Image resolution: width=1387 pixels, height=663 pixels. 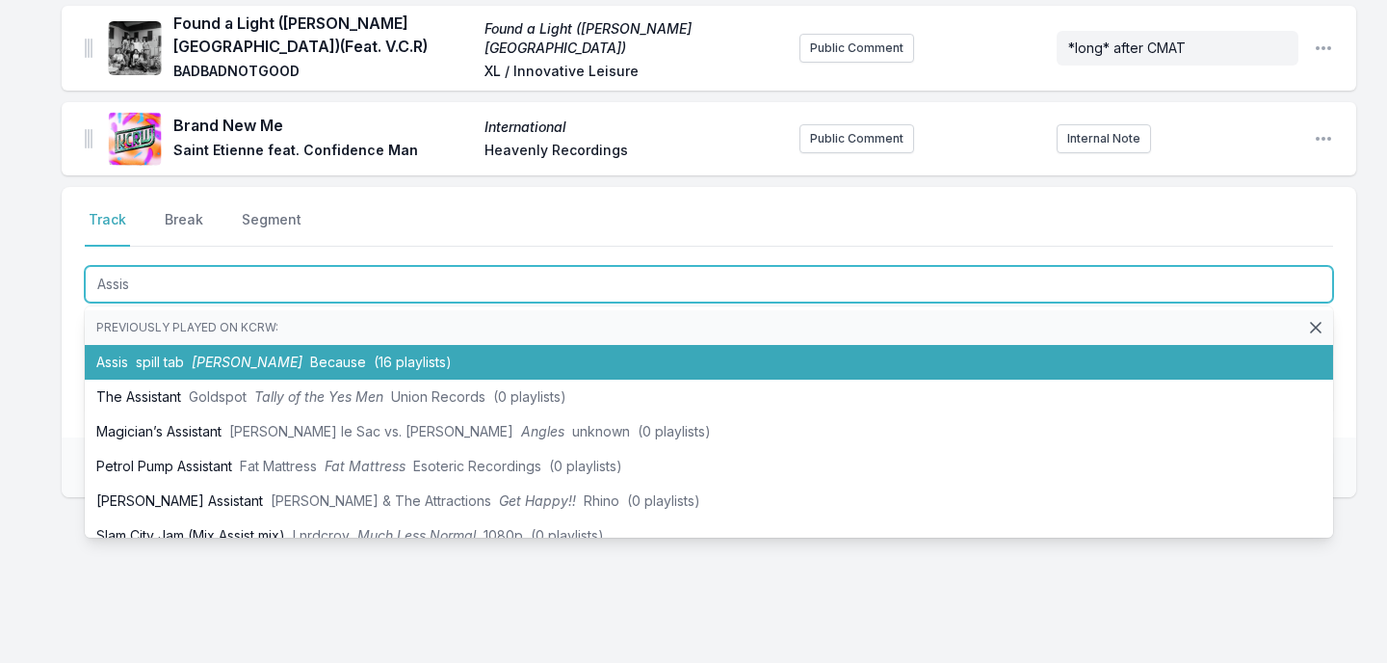 What do you see at coordinates (709, 327) in the screenshot?
I see `li: Previously played on KCRW:` at bounding box center [709, 327].